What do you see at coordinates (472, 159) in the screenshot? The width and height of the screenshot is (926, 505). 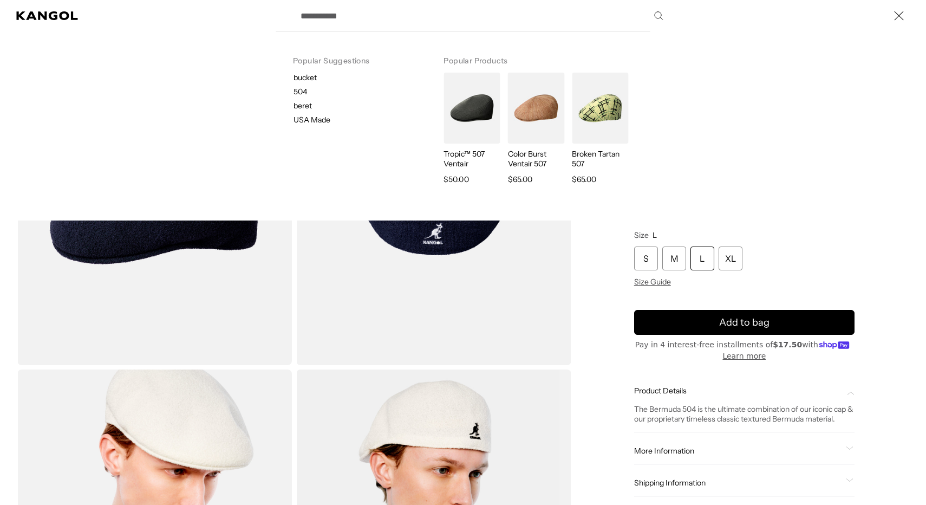 I see `p: Tropic™ 507 Ventair` at bounding box center [472, 159].